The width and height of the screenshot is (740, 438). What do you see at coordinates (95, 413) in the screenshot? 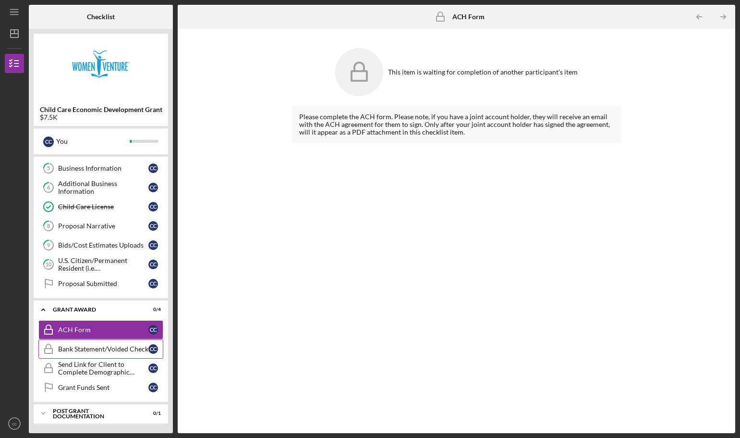
I see `div: Post Grant Documentation` at bounding box center [95, 413].